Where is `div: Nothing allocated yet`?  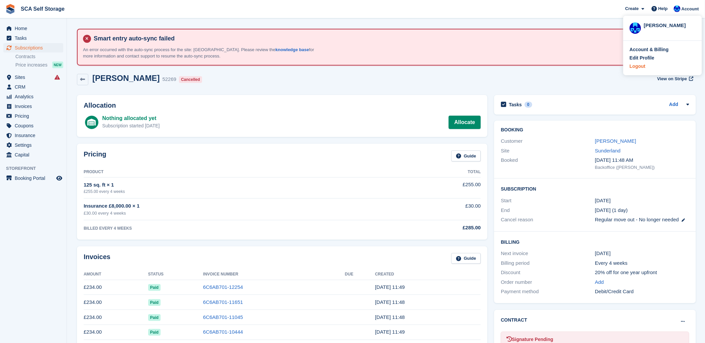 div: Nothing allocated yet is located at coordinates (131, 118).